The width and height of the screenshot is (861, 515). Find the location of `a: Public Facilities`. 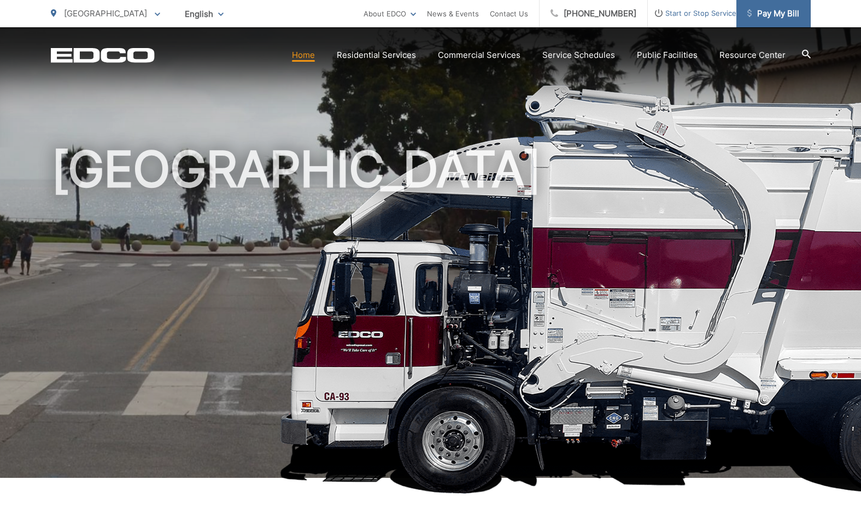

a: Public Facilities is located at coordinates (667, 55).